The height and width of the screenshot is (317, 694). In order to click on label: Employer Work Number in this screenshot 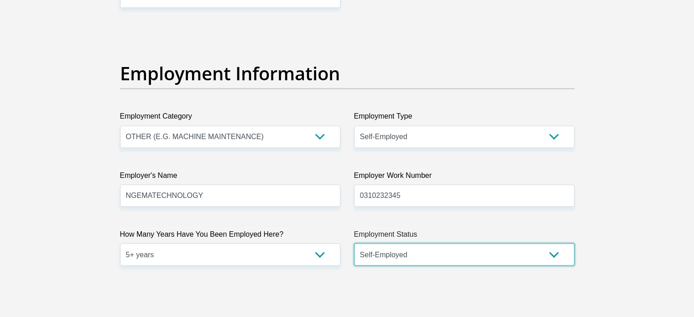, I will do `click(464, 177)`.